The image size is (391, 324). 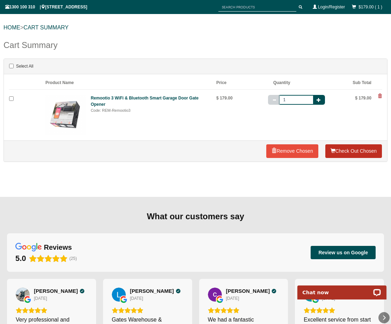 I want to click on div: Previous, so click(x=7, y=317).